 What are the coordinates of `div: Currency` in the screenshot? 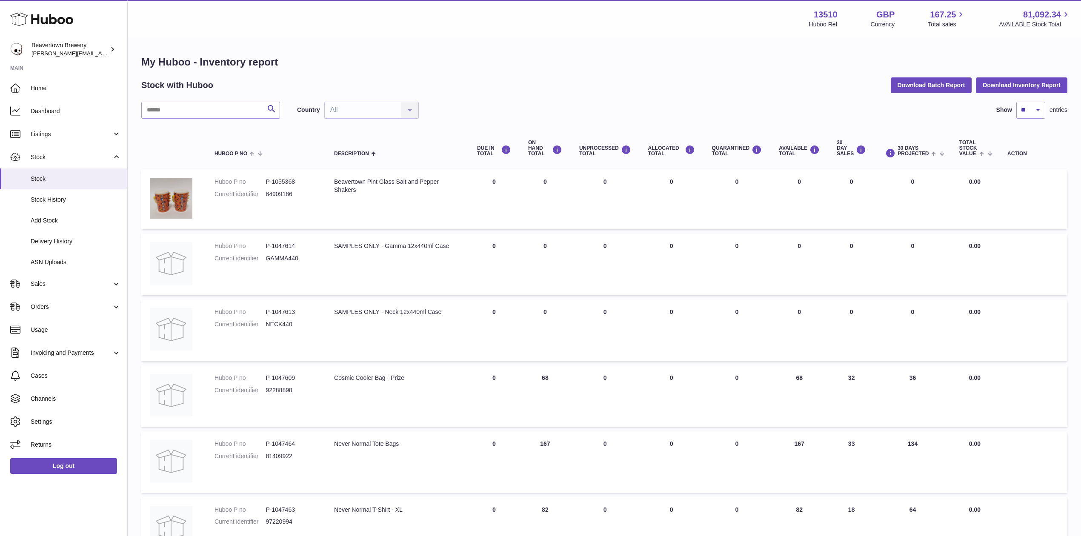 It's located at (883, 24).